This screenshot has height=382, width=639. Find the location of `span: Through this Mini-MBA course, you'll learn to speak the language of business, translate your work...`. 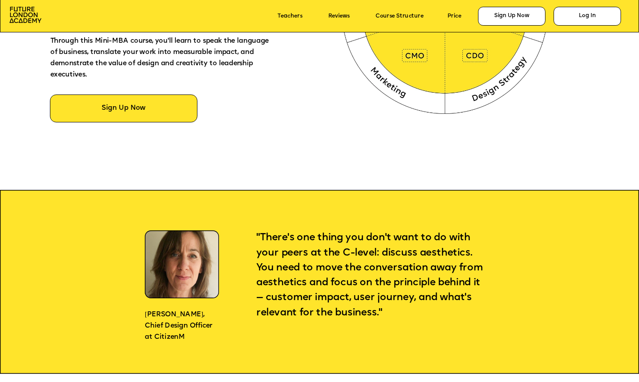

span: Through this Mini-MBA course, you'll learn to speak the language of business, translate your work... is located at coordinates (161, 58).